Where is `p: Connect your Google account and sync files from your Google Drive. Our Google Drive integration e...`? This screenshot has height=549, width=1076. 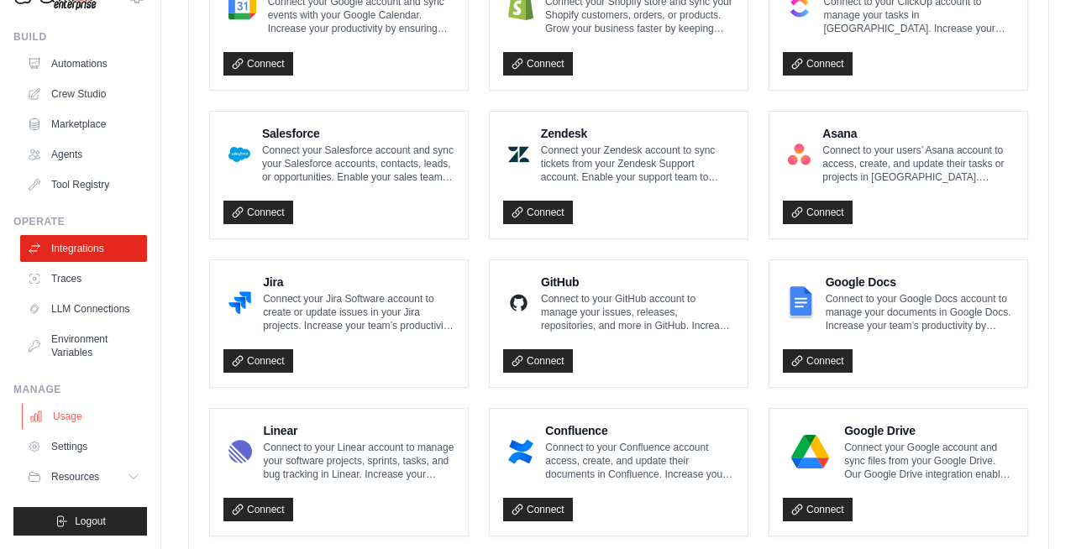
p: Connect your Google account and sync files from your Google Drive. Our Google Drive integration e... is located at coordinates (929, 461).